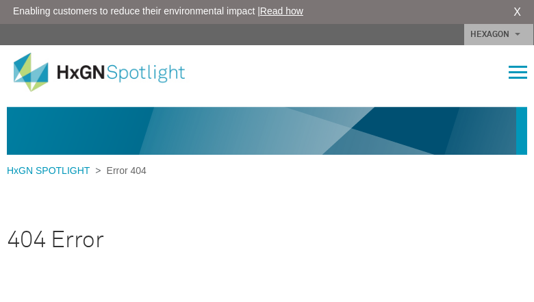  What do you see at coordinates (110, 73) in the screenshot?
I see `img: HxGN Spotlight` at bounding box center [110, 73].